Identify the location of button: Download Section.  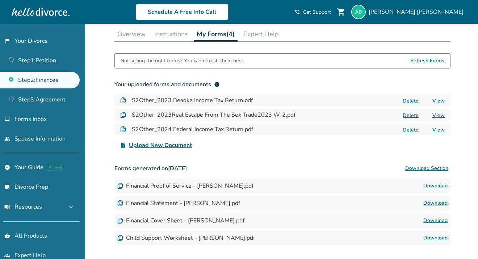
(427, 168).